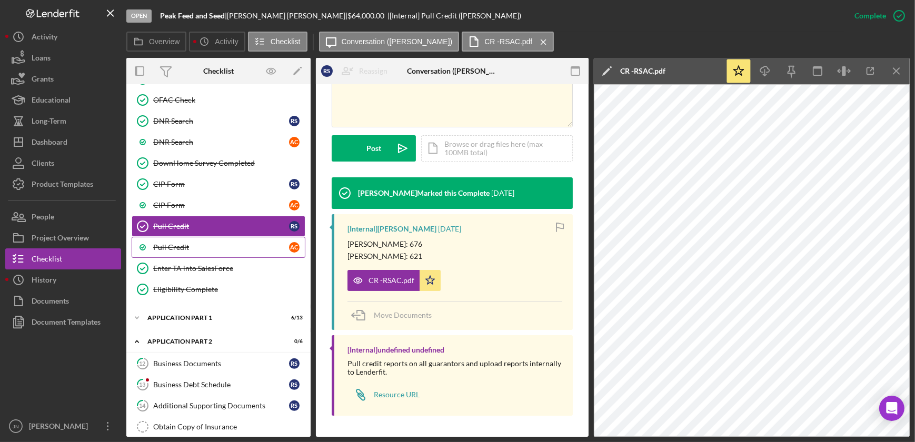 This screenshot has width=915, height=442. What do you see at coordinates (277, 42) in the screenshot?
I see `button: Checklist` at bounding box center [277, 42].